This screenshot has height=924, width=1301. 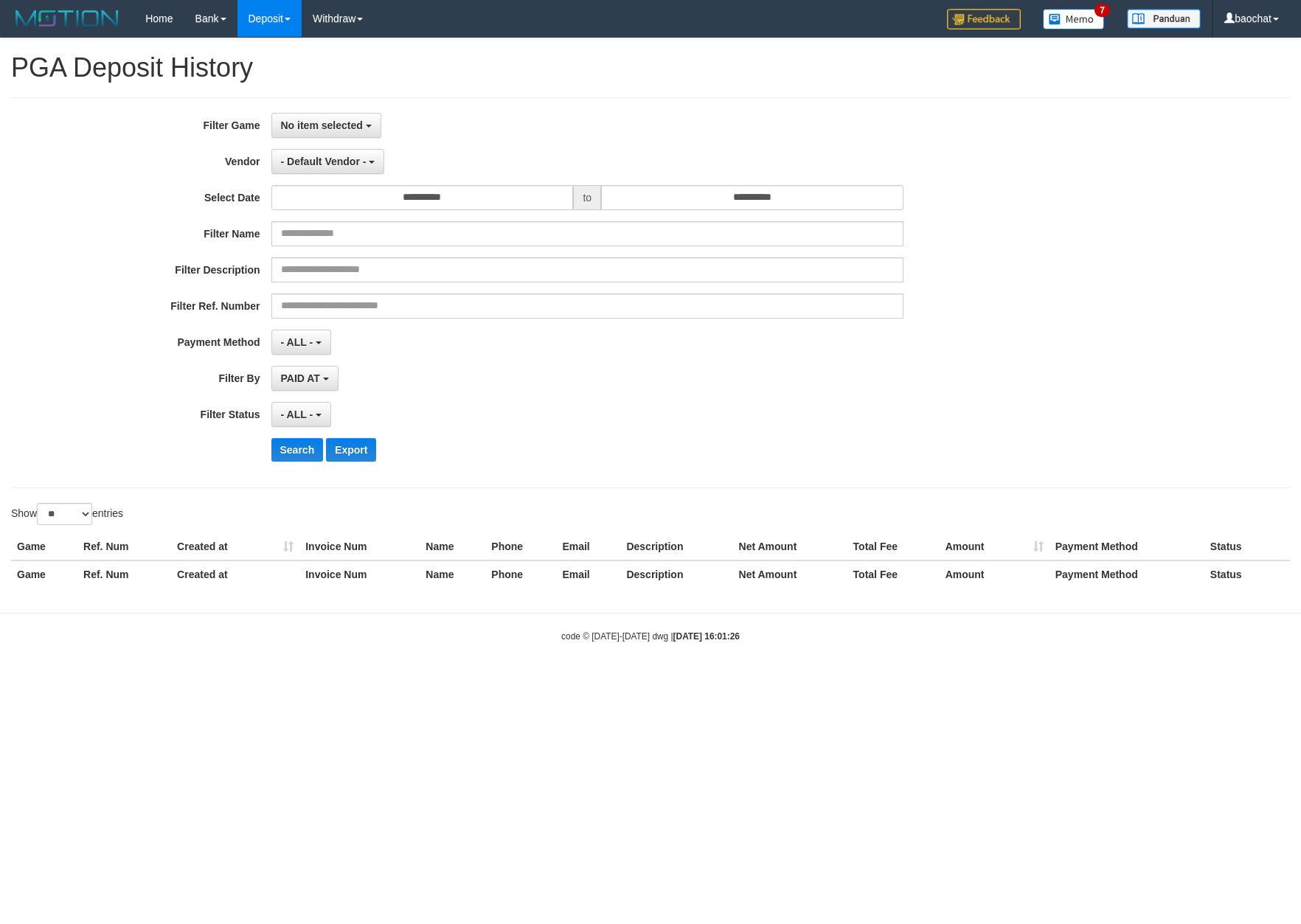 What do you see at coordinates (1102, 10) in the screenshot?
I see `span: 7` at bounding box center [1102, 10].